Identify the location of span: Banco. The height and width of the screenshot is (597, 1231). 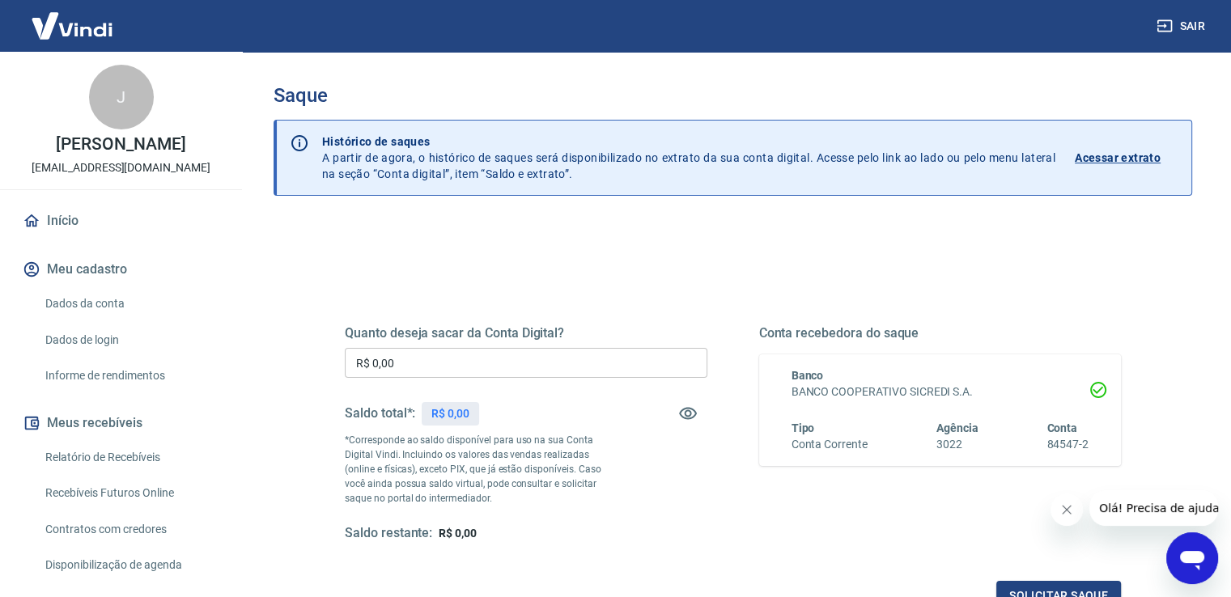
(808, 376).